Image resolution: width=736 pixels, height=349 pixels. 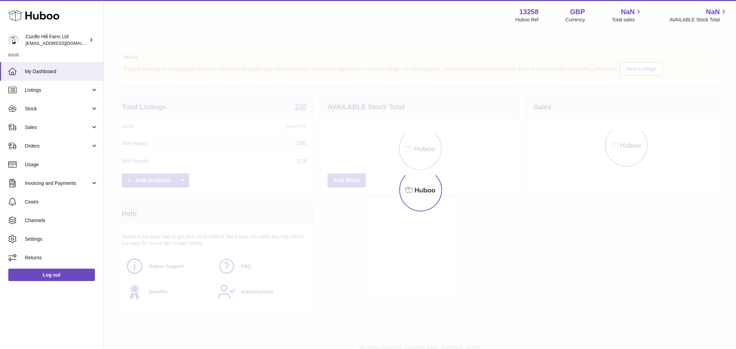 I want to click on span: AVAILABLE Stock Total, so click(x=699, y=20).